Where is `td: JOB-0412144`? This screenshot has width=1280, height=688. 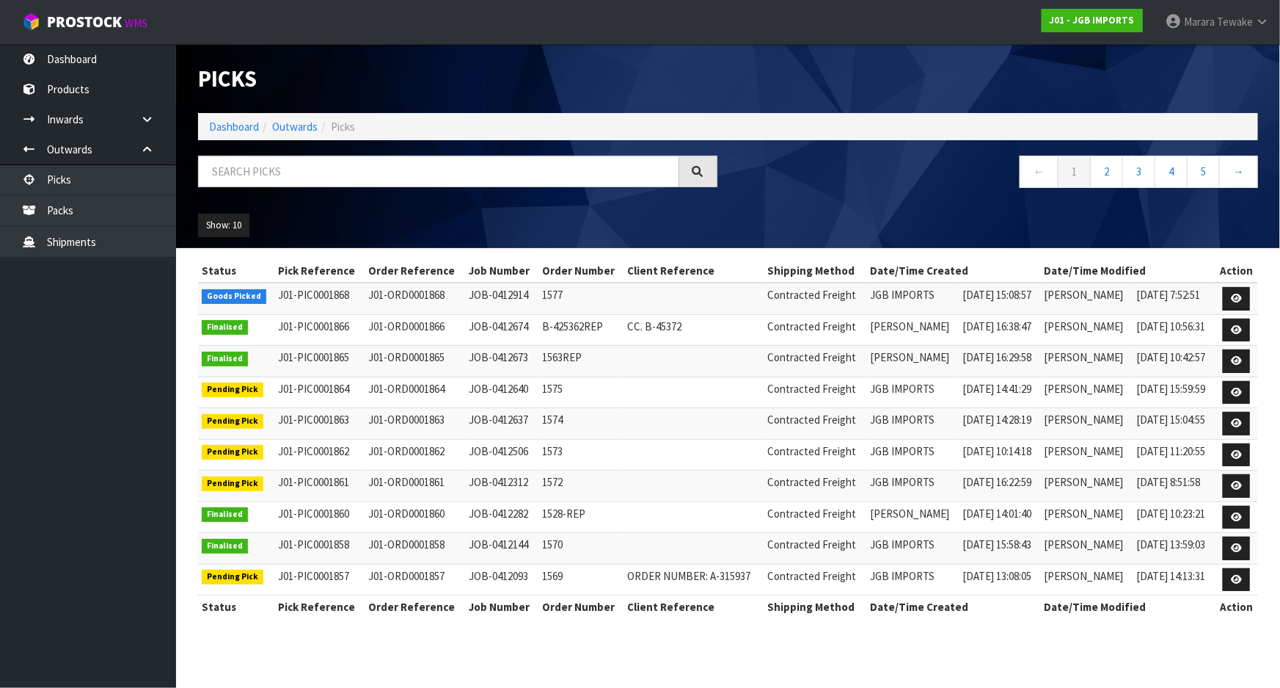
td: JOB-0412144 is located at coordinates (502, 548).